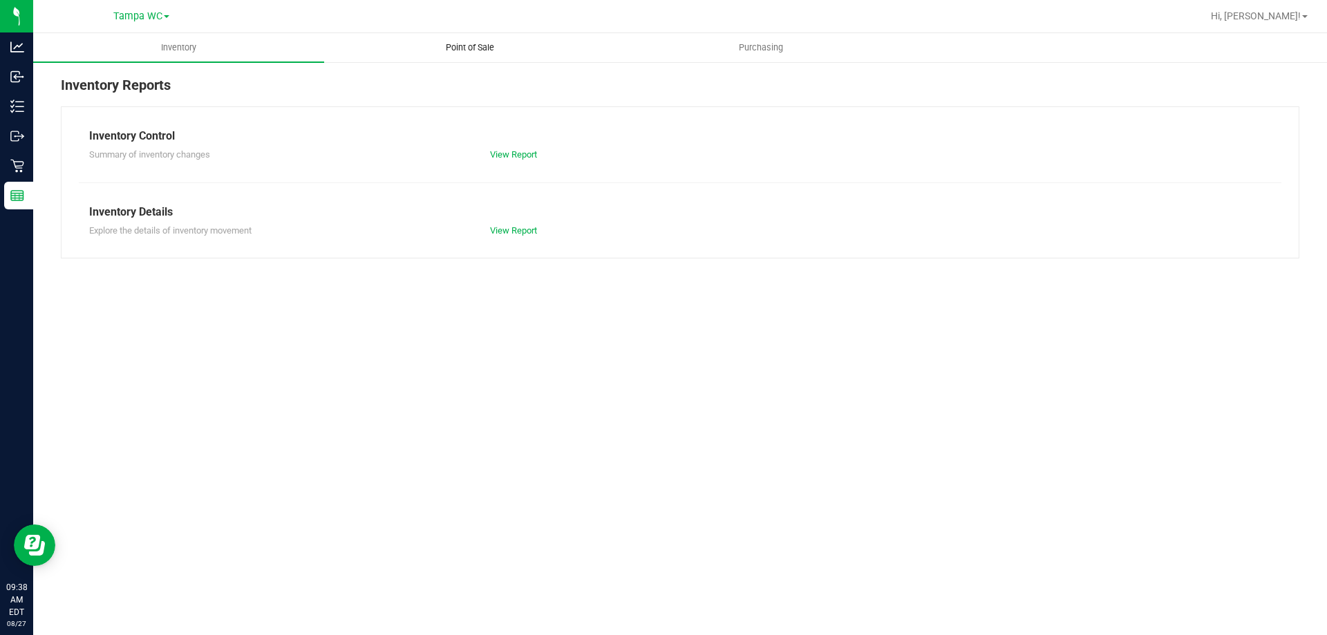  I want to click on a: Purchasing, so click(760, 48).